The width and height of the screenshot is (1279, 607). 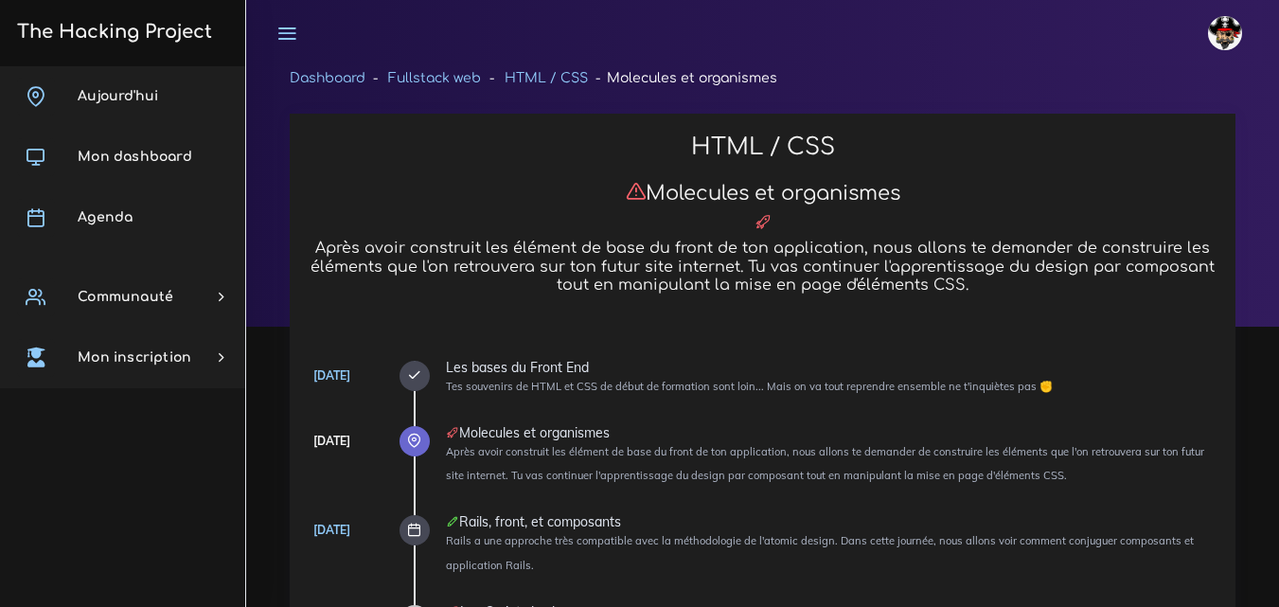 I want to click on div: Rails, front, et composants, so click(x=830, y=522).